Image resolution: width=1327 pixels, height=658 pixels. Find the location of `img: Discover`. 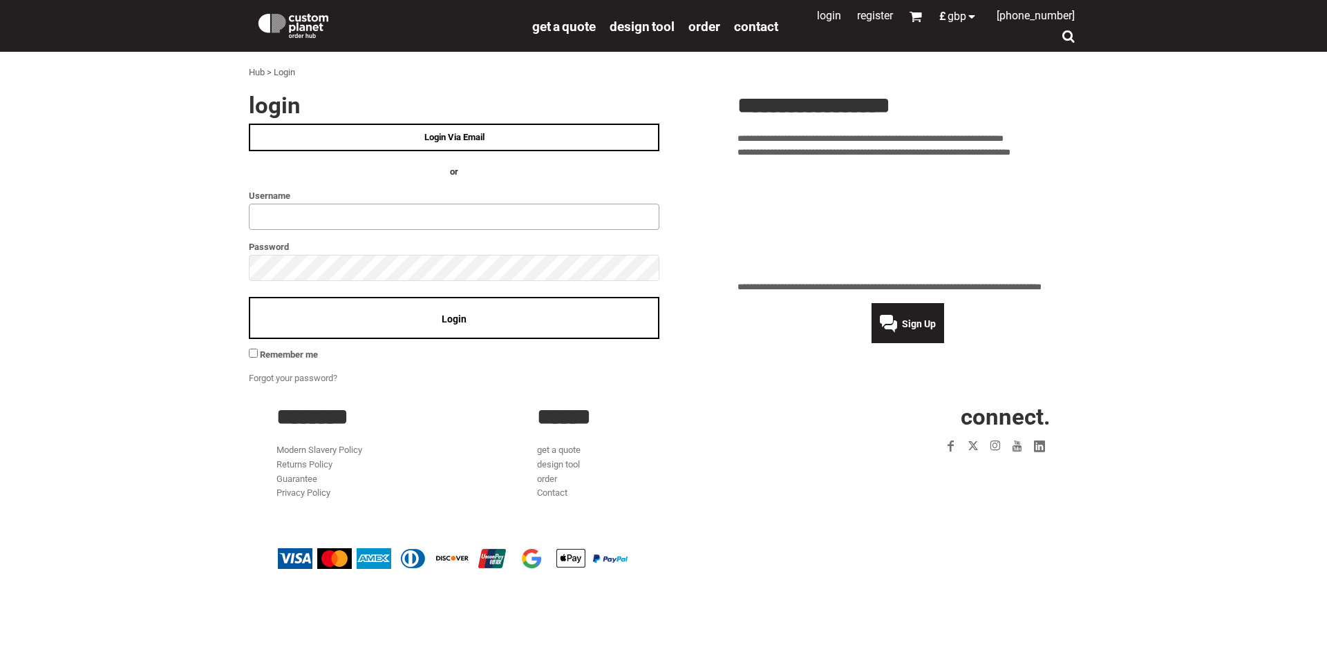

img: Discover is located at coordinates (453, 559).